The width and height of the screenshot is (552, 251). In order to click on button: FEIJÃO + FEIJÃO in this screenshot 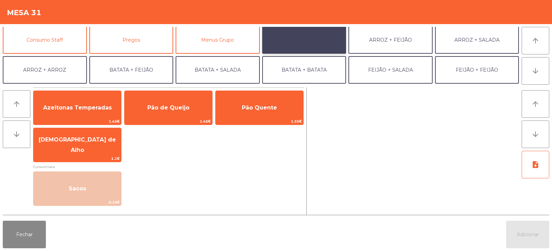, I will do `click(477, 70)`.